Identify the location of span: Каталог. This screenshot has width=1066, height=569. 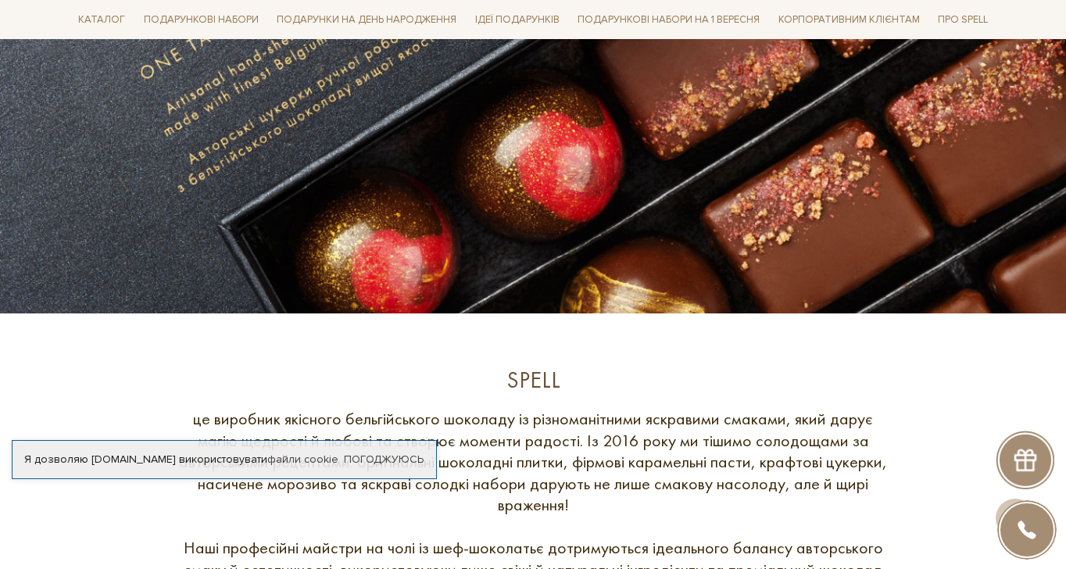
(102, 20).